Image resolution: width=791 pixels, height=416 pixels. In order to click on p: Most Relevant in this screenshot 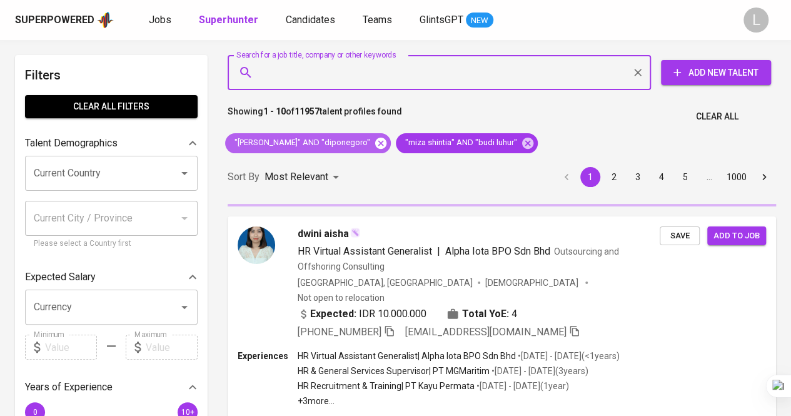, I will do `click(296, 177)`.